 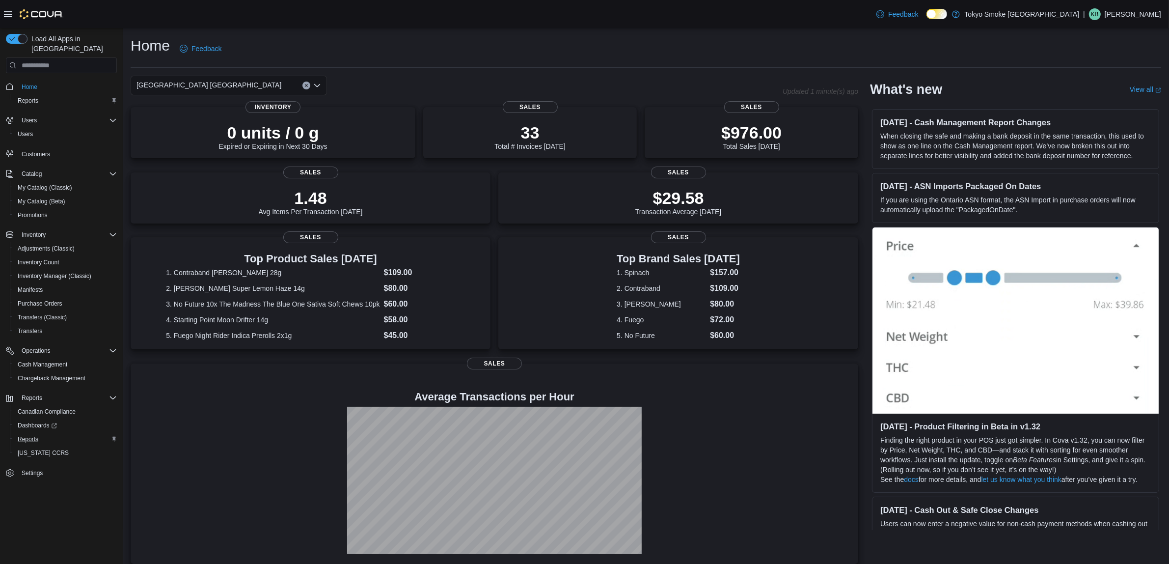 What do you see at coordinates (38, 262) in the screenshot?
I see `a: Inventory Count` at bounding box center [38, 262].